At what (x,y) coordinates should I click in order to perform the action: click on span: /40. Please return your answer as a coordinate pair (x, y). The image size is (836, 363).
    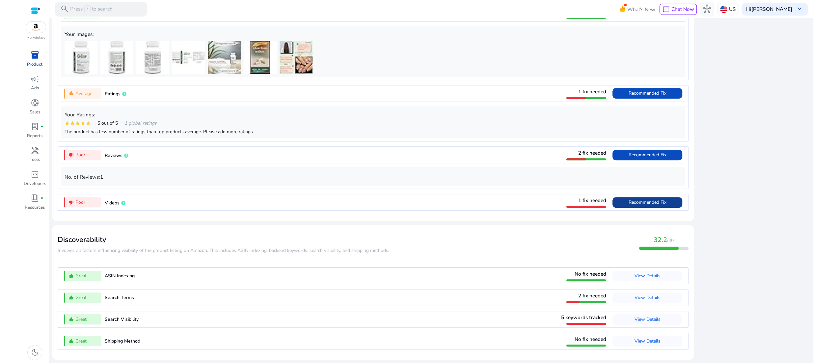
    Looking at the image, I should click on (670, 240).